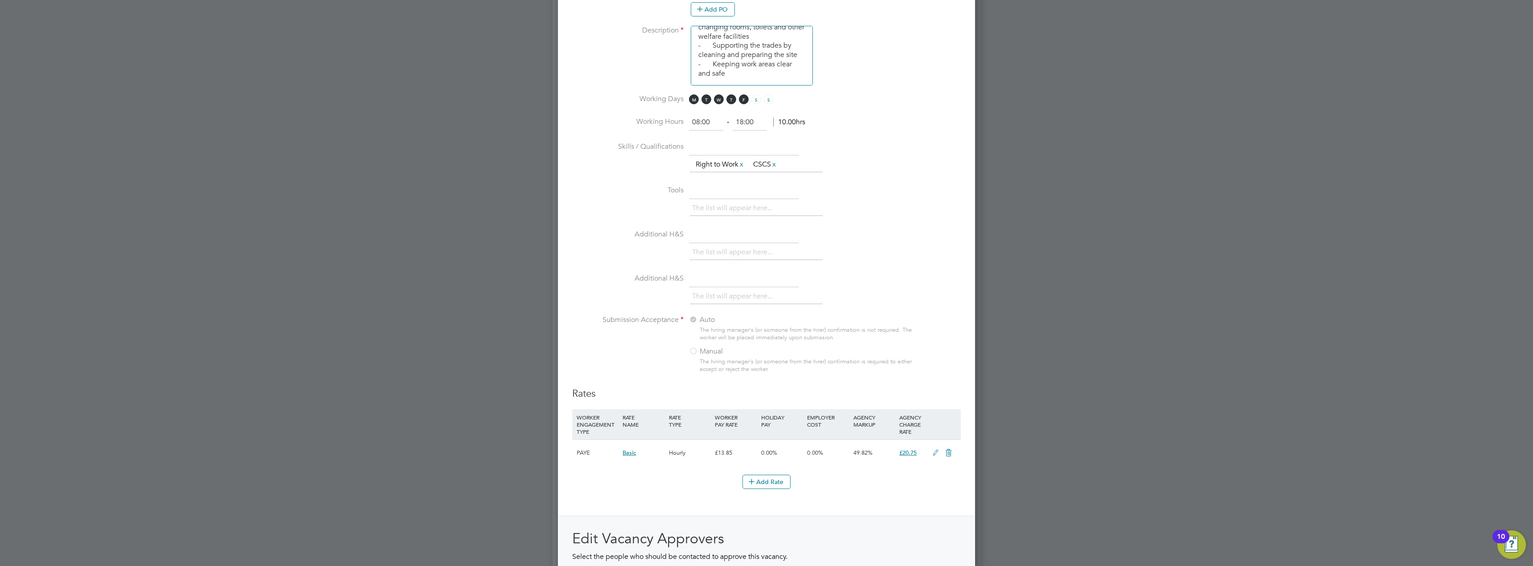 This screenshot has height=566, width=1533. Describe the element at coordinates (735, 421) in the screenshot. I see `div: WORKER PAY RATE` at that location.